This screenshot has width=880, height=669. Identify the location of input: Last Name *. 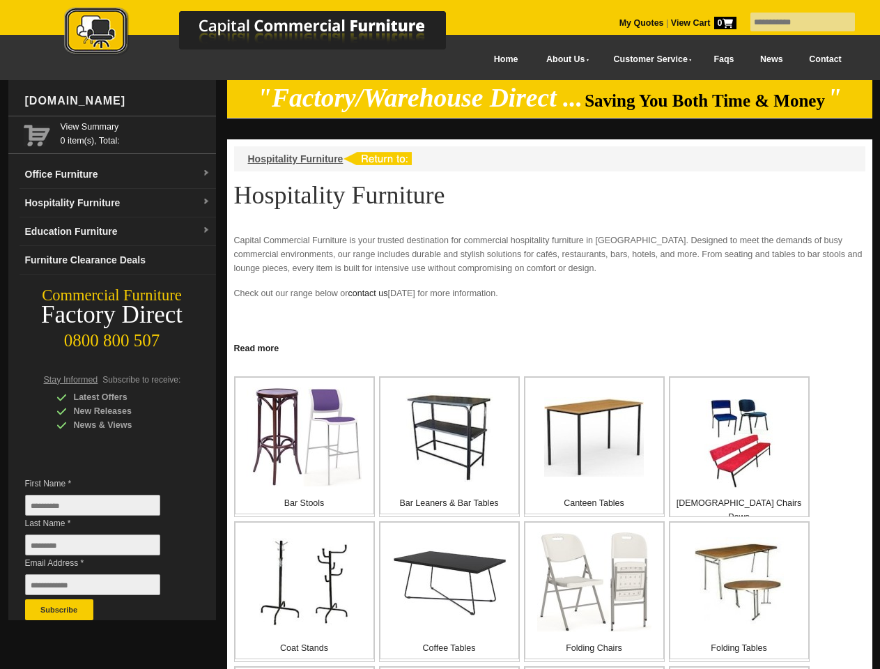
(93, 545).